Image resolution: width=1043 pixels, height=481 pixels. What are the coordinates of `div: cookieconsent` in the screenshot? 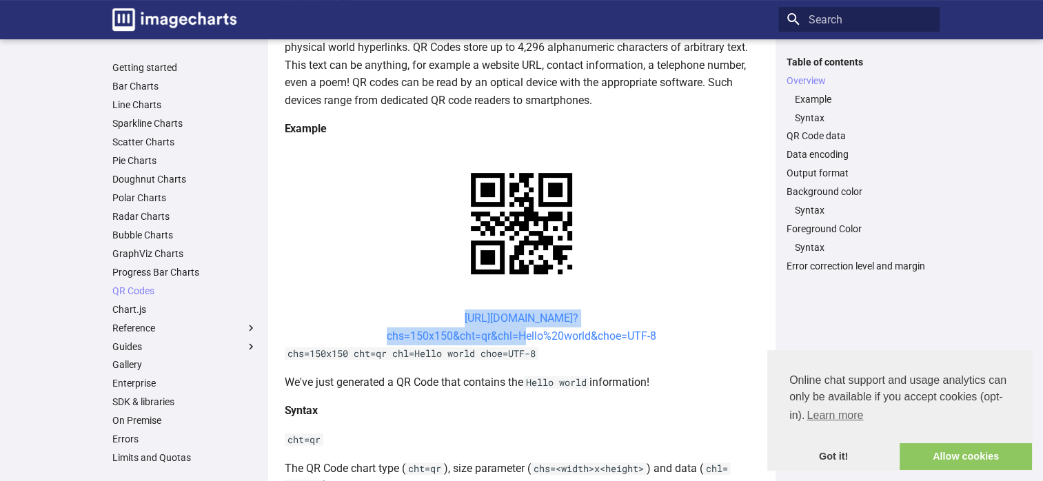 It's located at (900, 410).